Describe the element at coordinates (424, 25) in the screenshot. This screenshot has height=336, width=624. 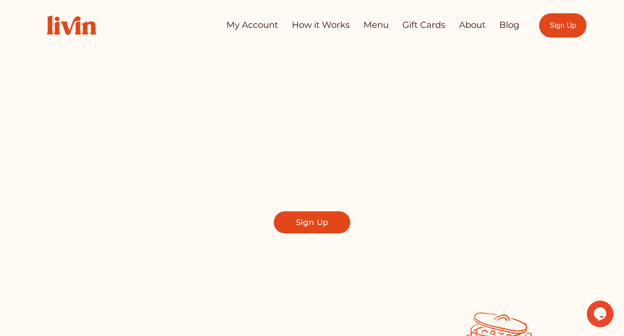
I see `a: Gift Cards` at that location.